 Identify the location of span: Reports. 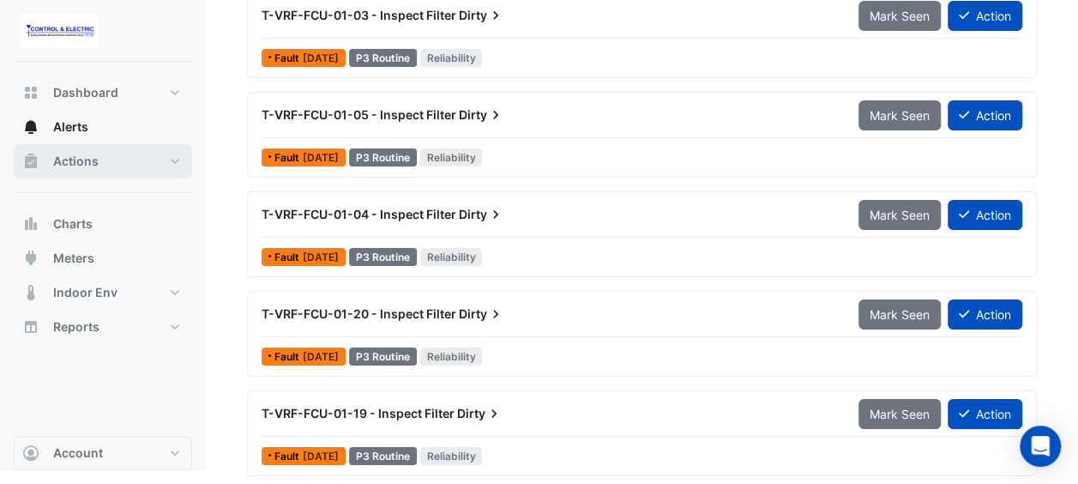
(76, 327).